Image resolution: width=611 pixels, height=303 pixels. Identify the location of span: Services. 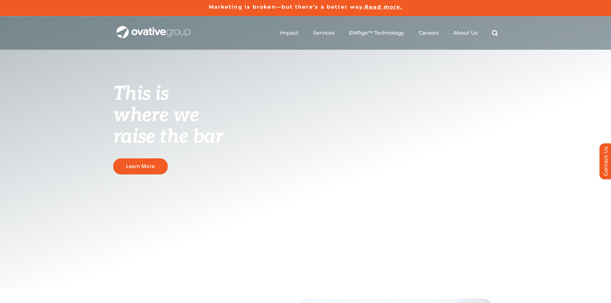
(324, 33).